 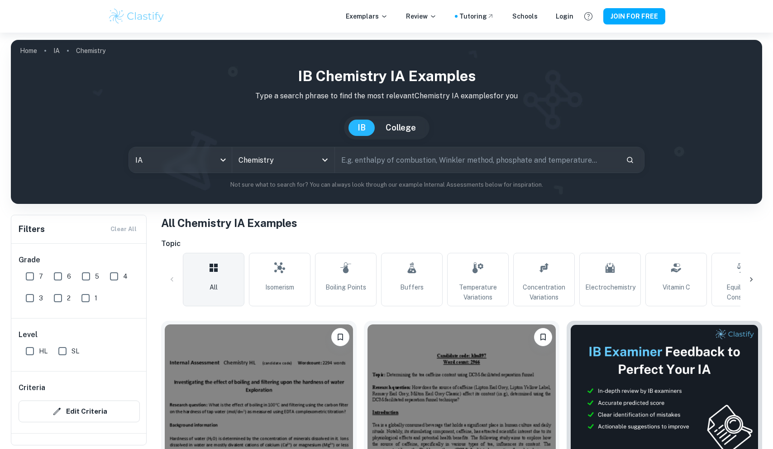 I want to click on h1: IB Chemistry IA examples, so click(x=387, y=76).